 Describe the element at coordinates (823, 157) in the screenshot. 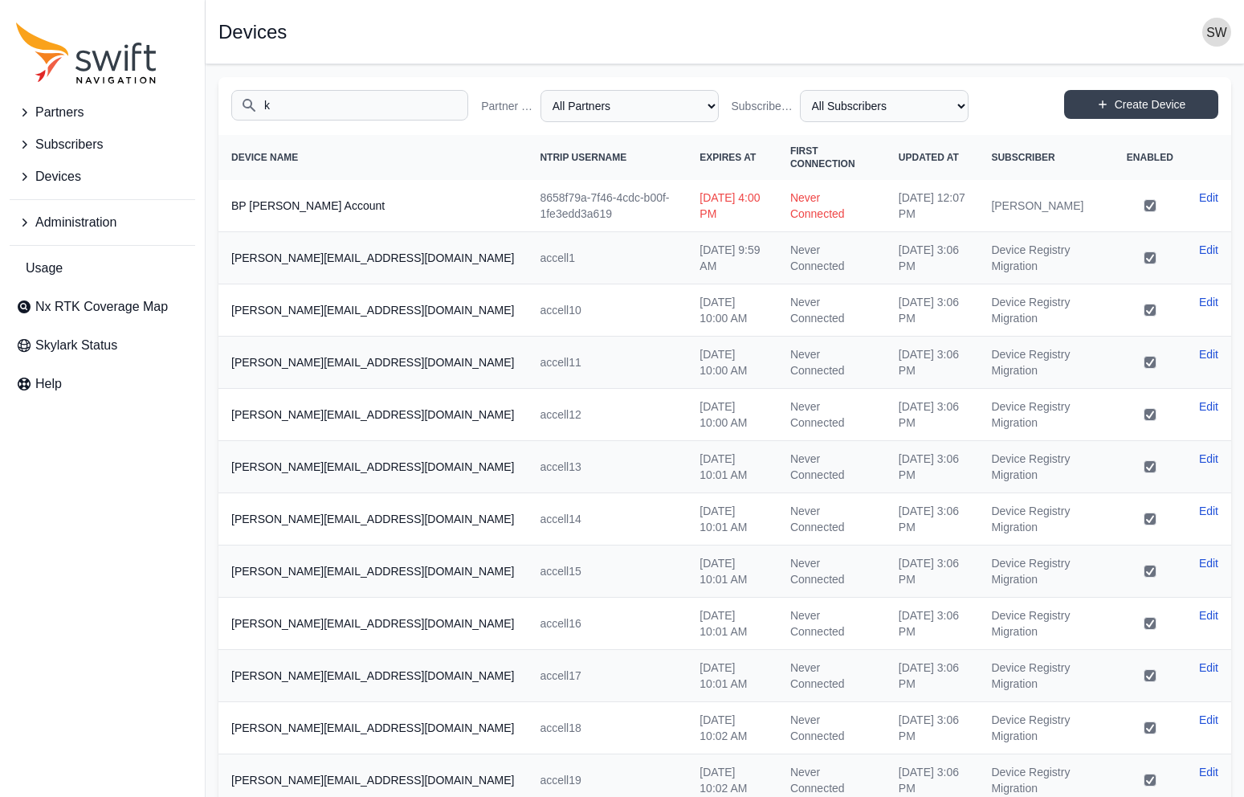

I see `span: First Connection` at that location.